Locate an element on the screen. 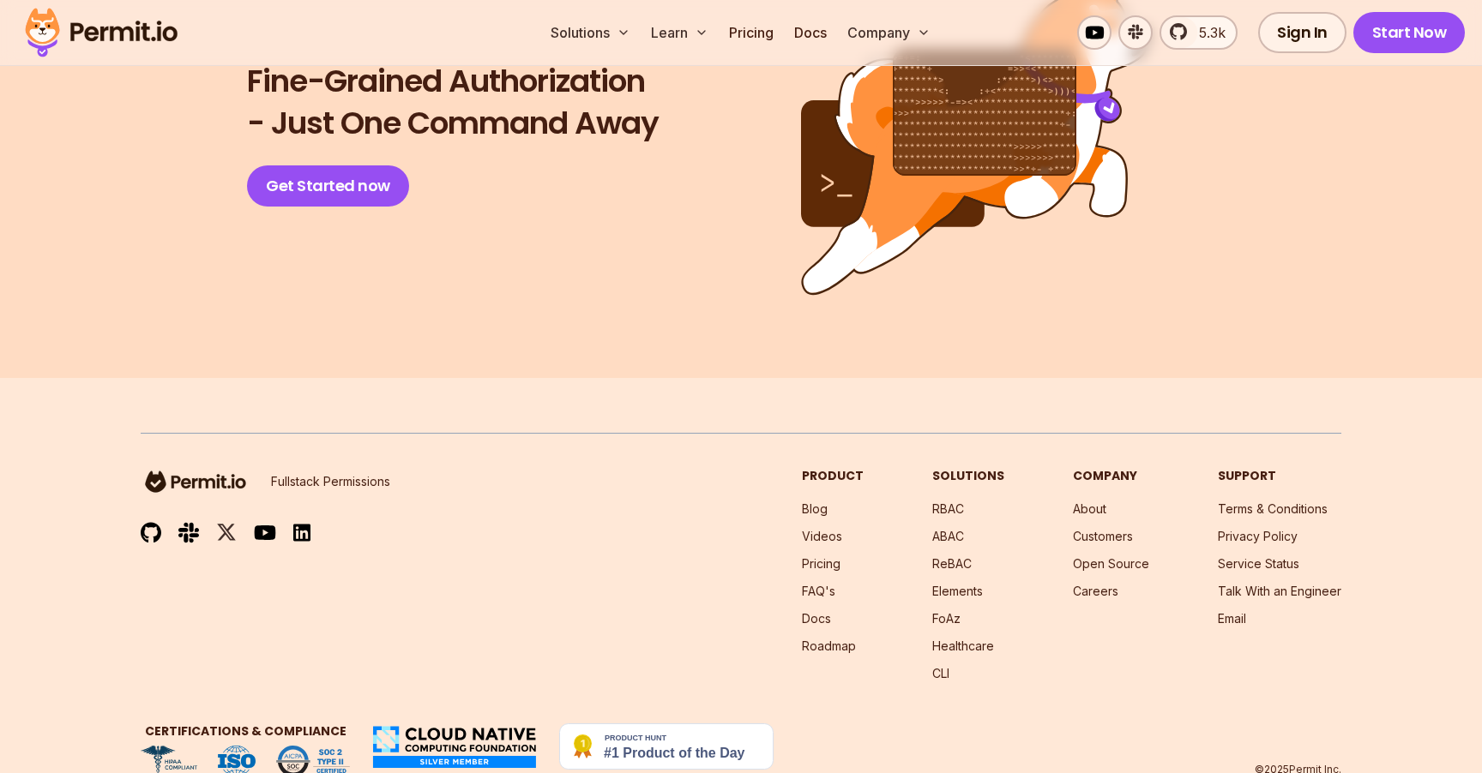  p: Fullstack Permissions is located at coordinates (330, 482).